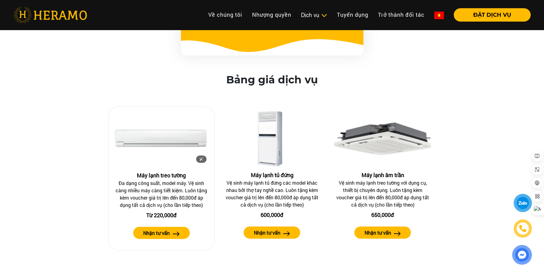  Describe the element at coordinates (162, 194) in the screenshot. I see `div: Đa dạng công suất, model máy. Vệ sinh càng nhiều máy càng tiết kiệm. Luôn tặng kèm voucher giá tr...` at that location.